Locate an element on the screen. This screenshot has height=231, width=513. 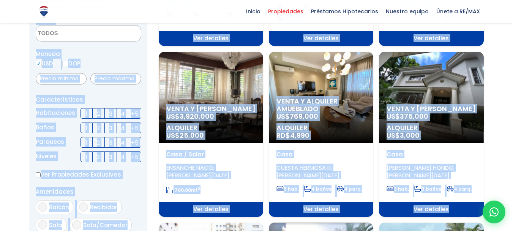
label: Ver Propiedades Exclusivas is located at coordinates (89, 174).